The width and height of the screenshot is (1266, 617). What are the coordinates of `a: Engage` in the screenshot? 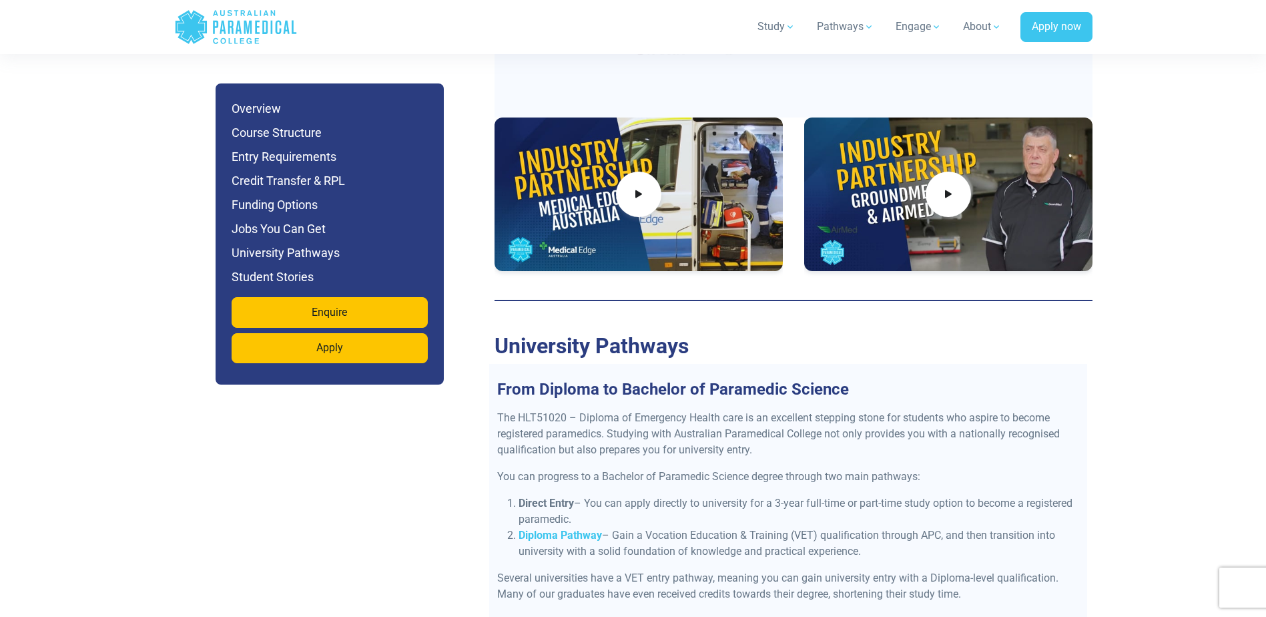 It's located at (918, 27).